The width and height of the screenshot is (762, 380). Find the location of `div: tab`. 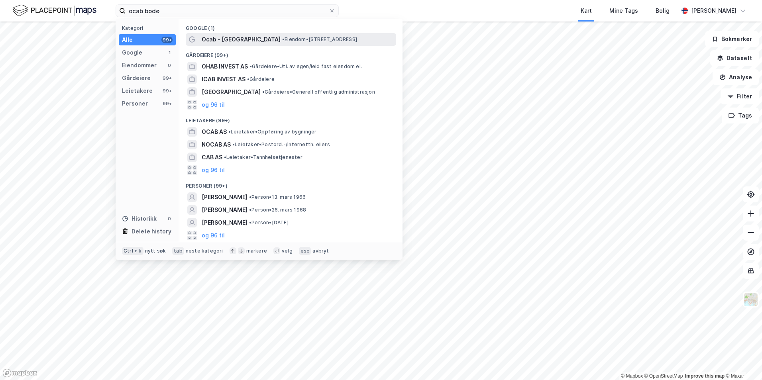

div: tab is located at coordinates (178, 251).